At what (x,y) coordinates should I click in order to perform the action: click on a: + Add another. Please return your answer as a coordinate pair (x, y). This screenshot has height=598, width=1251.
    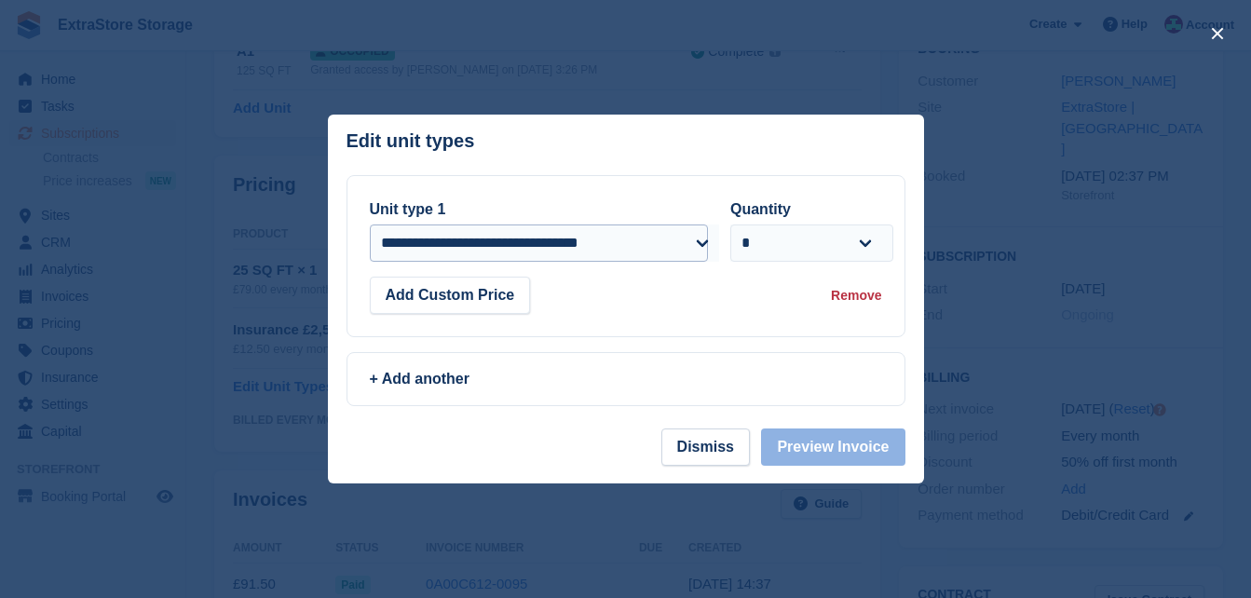
    Looking at the image, I should click on (626, 379).